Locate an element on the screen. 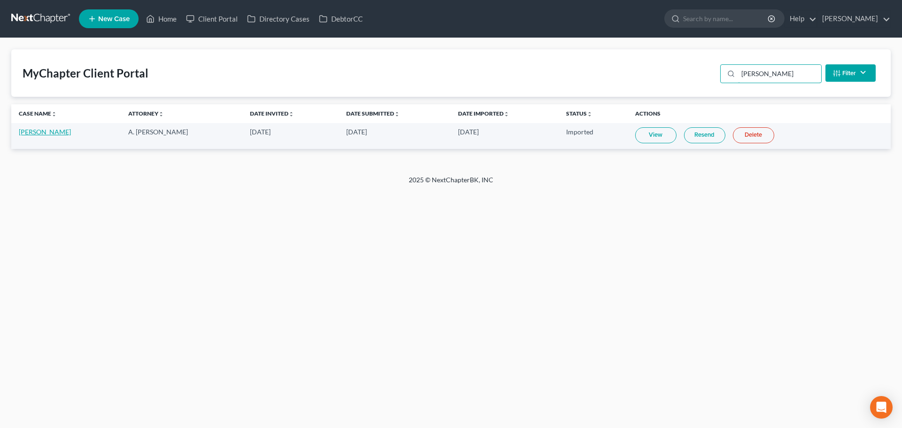 The width and height of the screenshot is (902, 428). div: MyChapter Client Portal is located at coordinates (86, 73).